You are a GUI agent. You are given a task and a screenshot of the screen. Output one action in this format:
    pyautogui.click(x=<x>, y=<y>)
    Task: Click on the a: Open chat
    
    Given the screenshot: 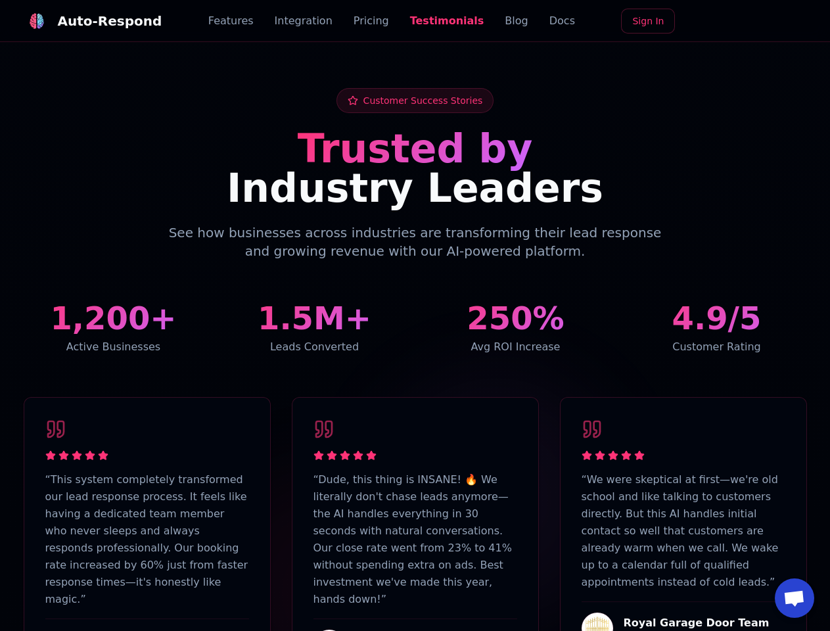 What is the action you would take?
    pyautogui.click(x=795, y=598)
    